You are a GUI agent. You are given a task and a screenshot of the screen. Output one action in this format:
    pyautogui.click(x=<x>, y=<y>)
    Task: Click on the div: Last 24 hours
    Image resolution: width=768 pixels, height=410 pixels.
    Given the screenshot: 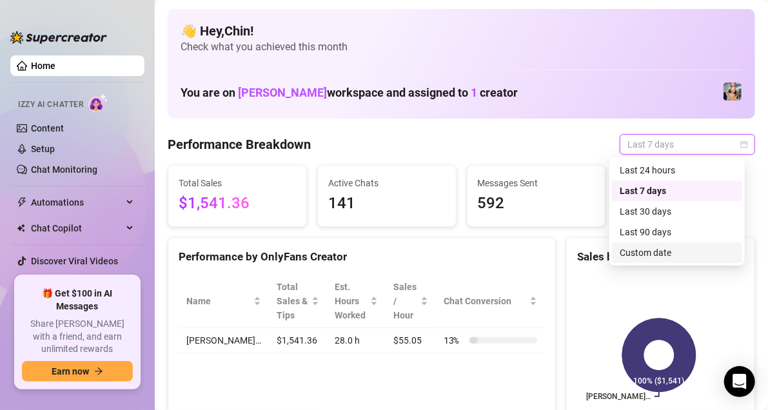 What is the action you would take?
    pyautogui.click(x=678, y=170)
    